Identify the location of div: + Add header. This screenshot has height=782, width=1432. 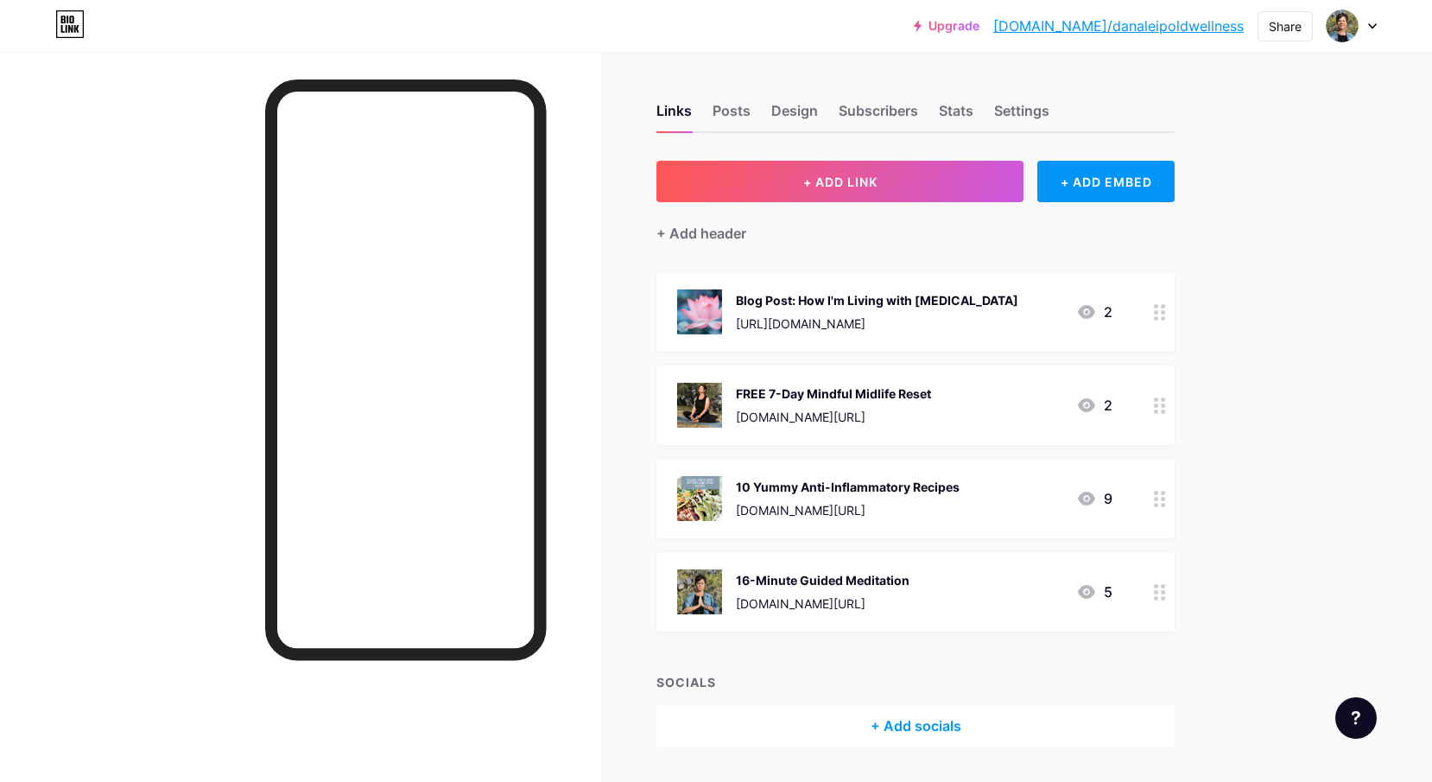
(701, 233).